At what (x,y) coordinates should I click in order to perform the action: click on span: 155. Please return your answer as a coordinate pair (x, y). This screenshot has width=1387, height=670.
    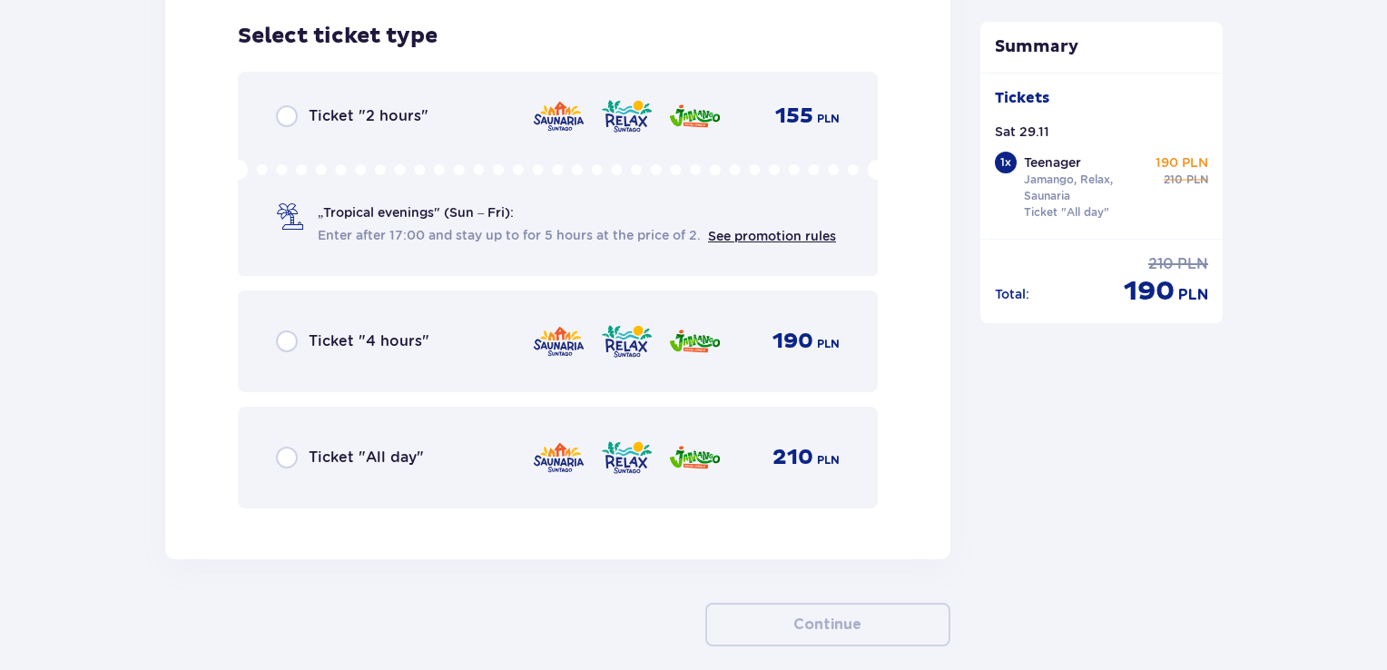
    Looking at the image, I should click on (794, 116).